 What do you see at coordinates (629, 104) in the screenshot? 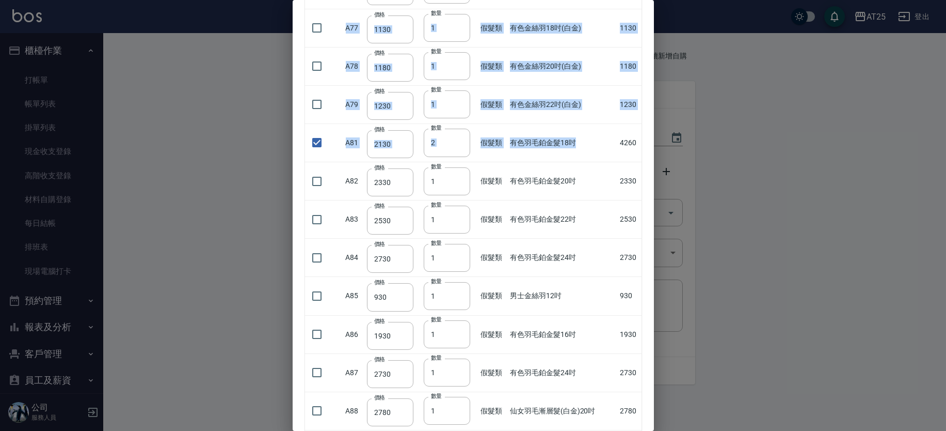
I see `td: 1230` at bounding box center [629, 104].